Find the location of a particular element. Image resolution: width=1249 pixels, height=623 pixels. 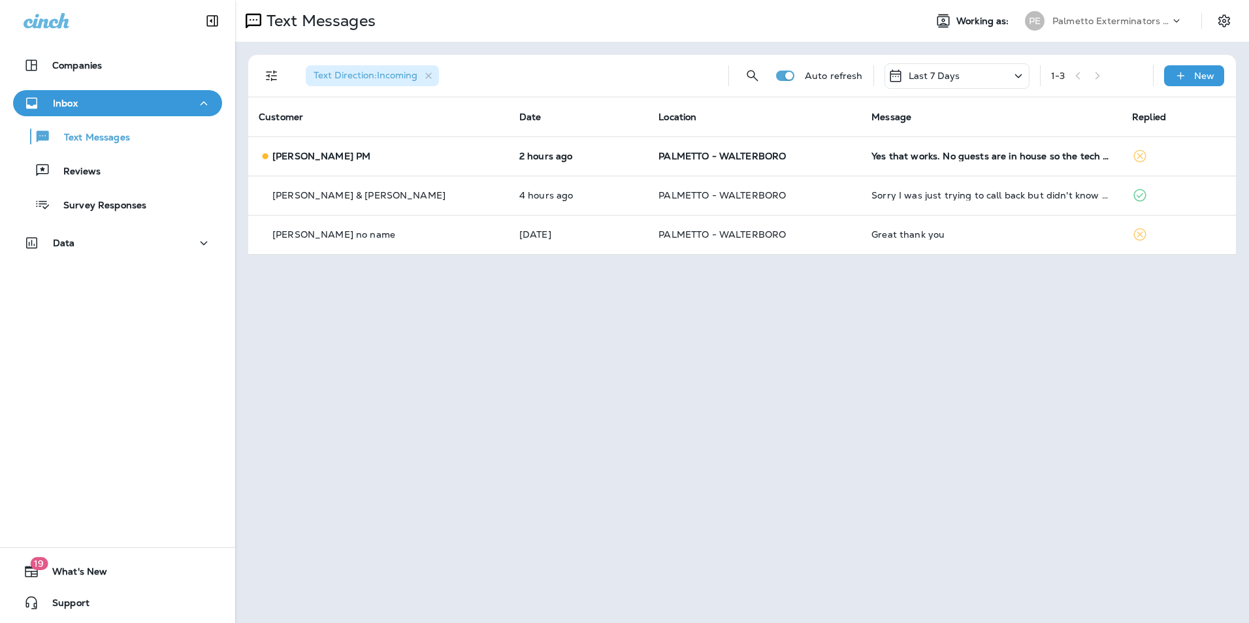

span: Text Direction : Incoming is located at coordinates (365, 75).